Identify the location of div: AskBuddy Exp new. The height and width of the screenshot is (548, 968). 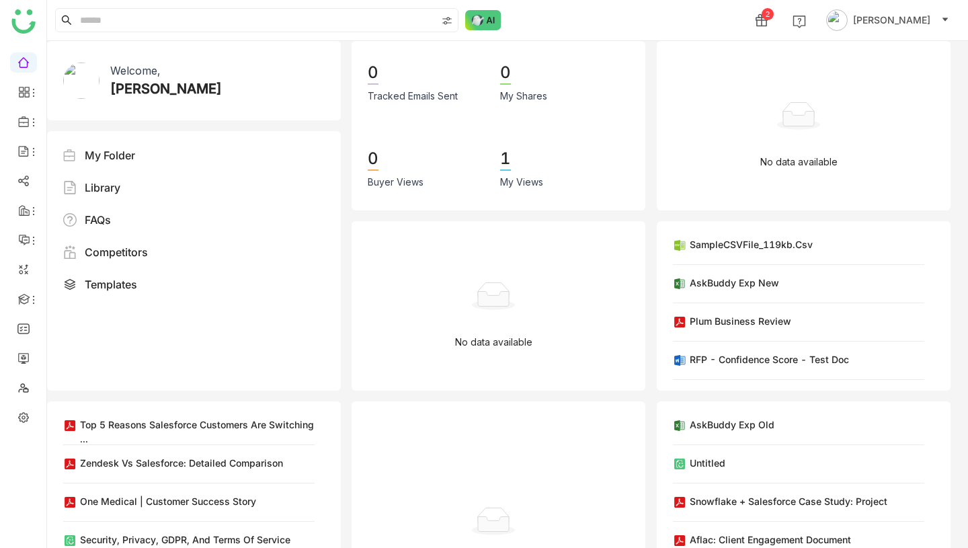
(734, 282).